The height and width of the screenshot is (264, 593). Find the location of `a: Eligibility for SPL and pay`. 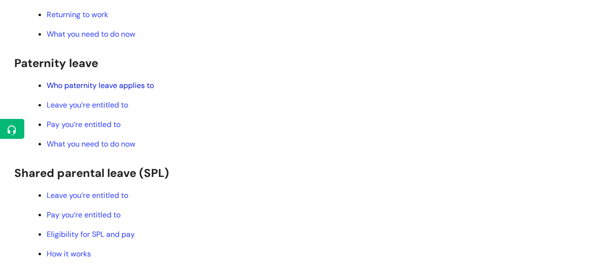

a: Eligibility for SPL and pay is located at coordinates (90, 234).